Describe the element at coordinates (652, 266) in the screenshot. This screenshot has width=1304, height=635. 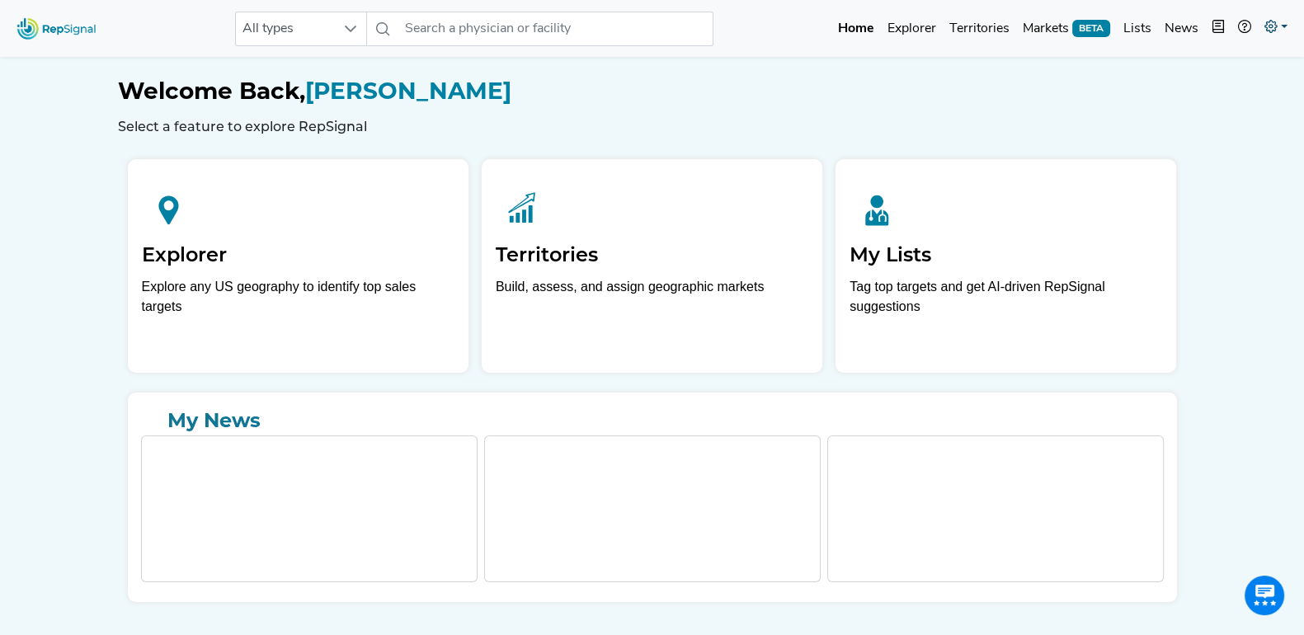
I see `a: TerritoriesBuild, assess, and assign geographic markets` at that location.